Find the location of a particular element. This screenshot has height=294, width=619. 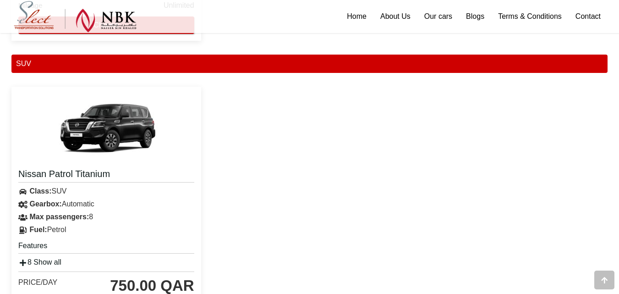

div: Go to top is located at coordinates (604, 279).